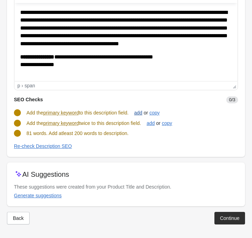 This screenshot has width=252, height=238. Describe the element at coordinates (234, 86) in the screenshot. I see `div: Press the Up and Down arrow keys to resize the editor.` at that location.